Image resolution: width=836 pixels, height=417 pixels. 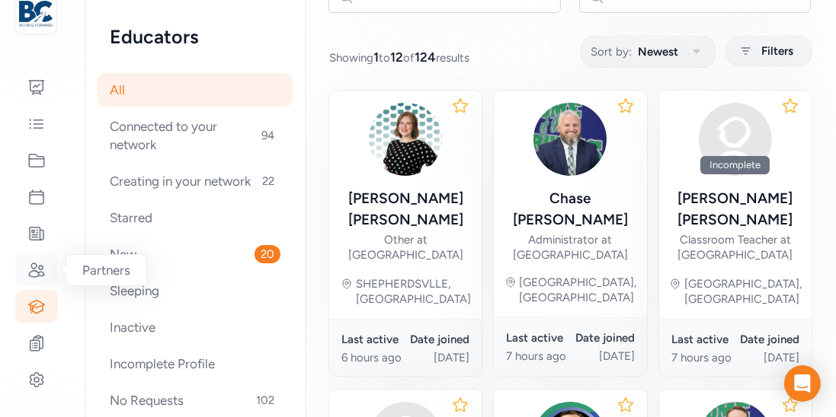 I want to click on div: 6 hours ago, so click(x=373, y=358).